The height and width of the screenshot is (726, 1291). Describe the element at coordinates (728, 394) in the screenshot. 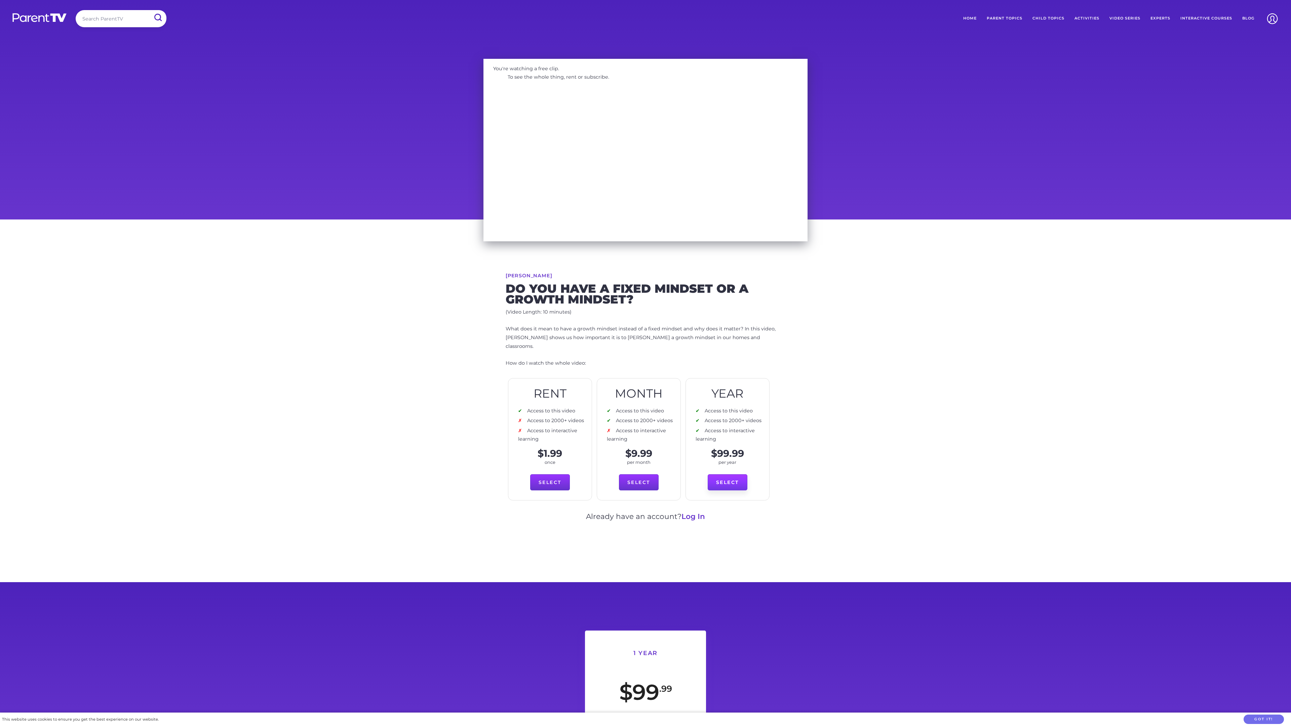

I see `h2: Year` at that location.